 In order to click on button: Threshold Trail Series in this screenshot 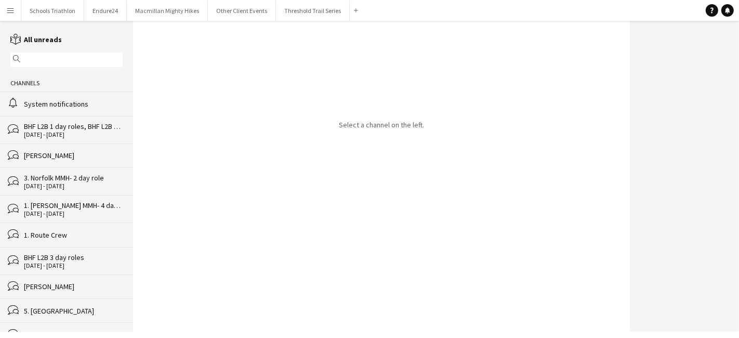, I will do `click(313, 10)`.